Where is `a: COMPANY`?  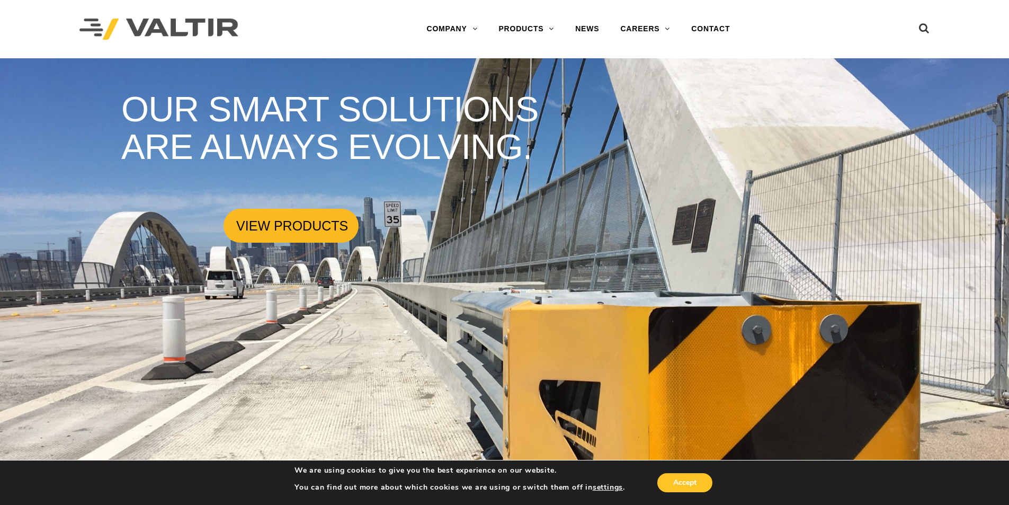
a: COMPANY is located at coordinates (452, 29).